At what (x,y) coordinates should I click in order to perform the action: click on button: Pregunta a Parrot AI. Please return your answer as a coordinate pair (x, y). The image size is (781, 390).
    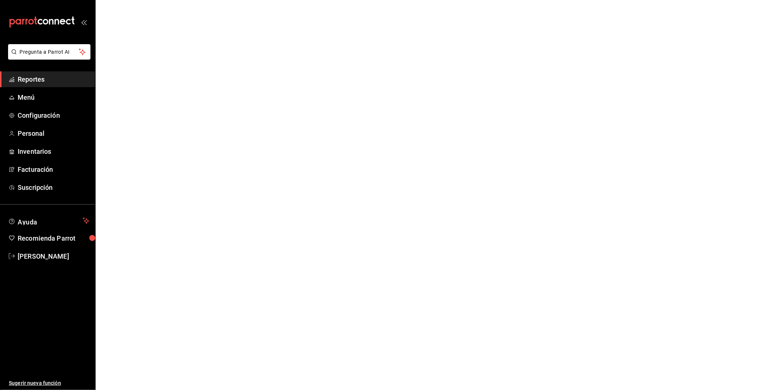
    Looking at the image, I should click on (49, 52).